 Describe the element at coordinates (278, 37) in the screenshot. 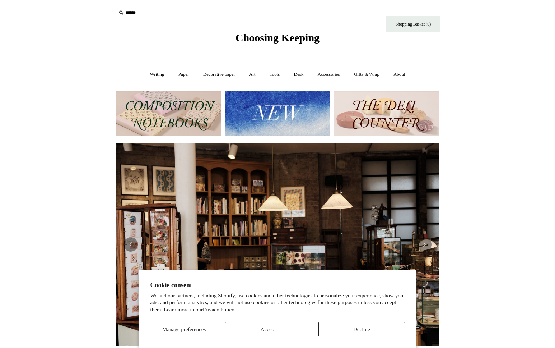

I see `span: Choosing Keeping` at that location.